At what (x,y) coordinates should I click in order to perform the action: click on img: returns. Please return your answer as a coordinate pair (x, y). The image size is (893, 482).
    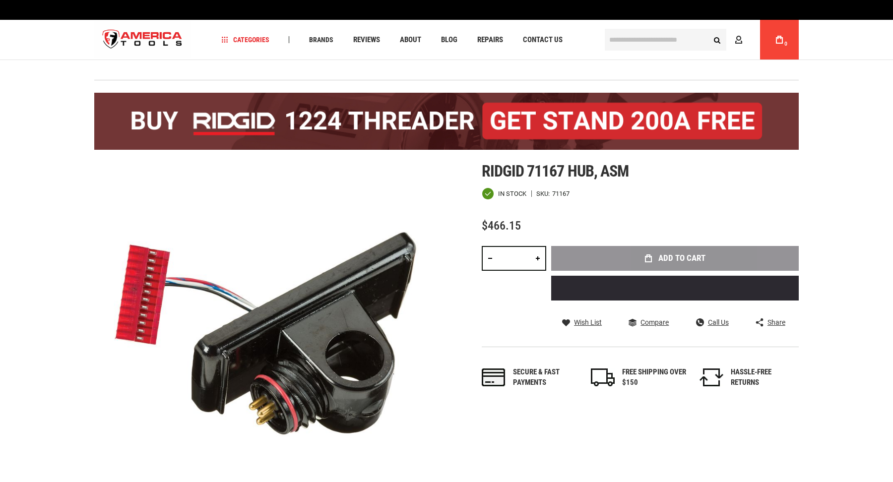
    Looking at the image, I should click on (712, 378).